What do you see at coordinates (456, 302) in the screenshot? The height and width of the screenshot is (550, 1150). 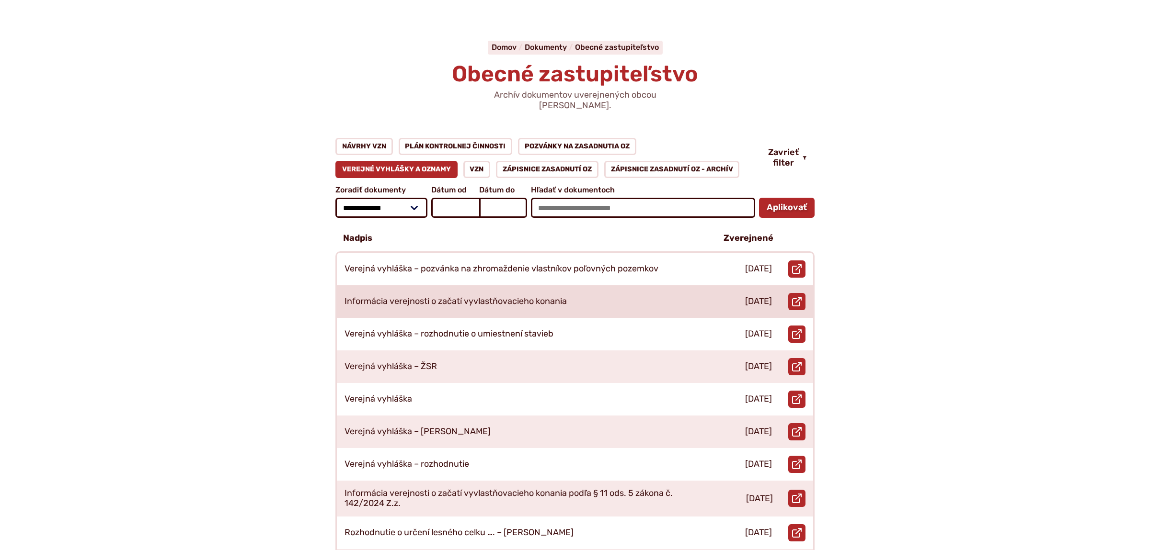 I see `p: Informácia verejnosti o začatí vyvlastňovacieho konania` at bounding box center [456, 302].